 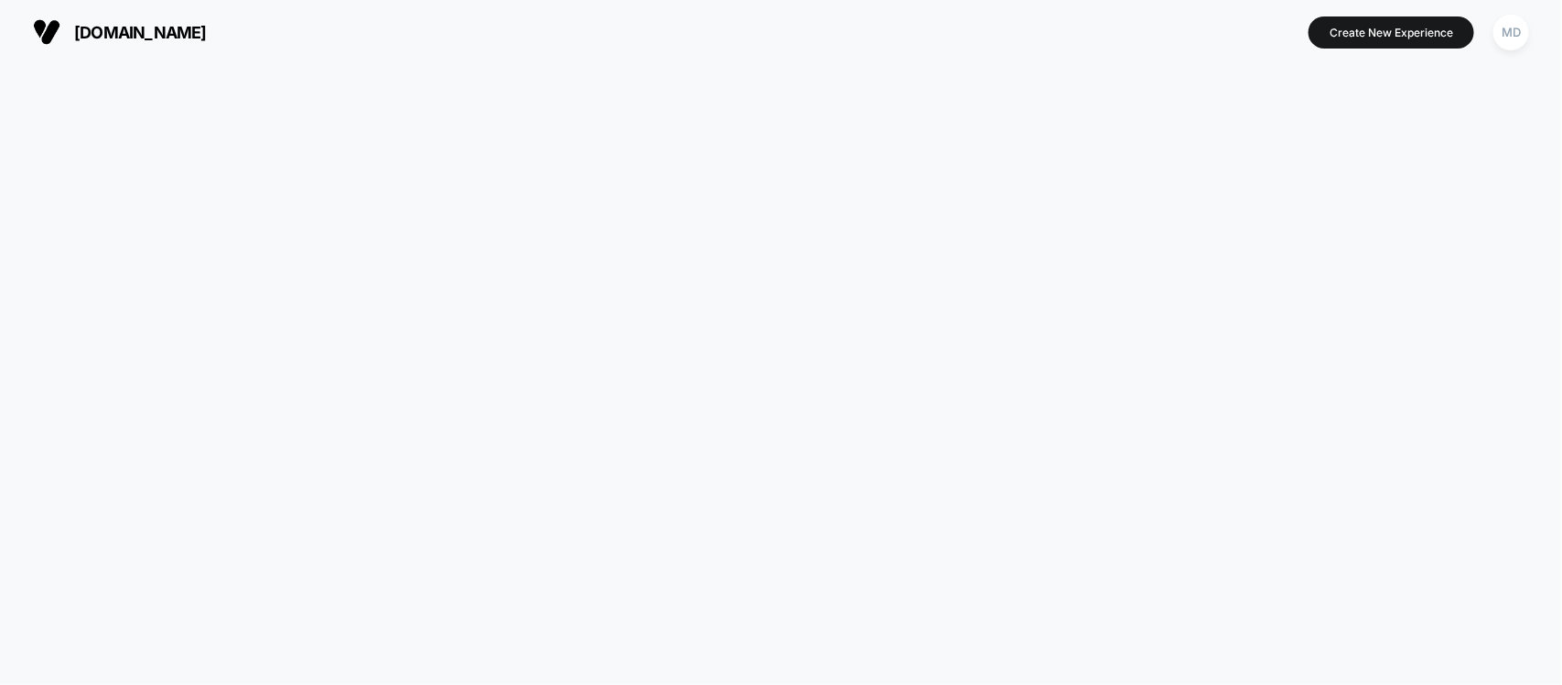 What do you see at coordinates (1511, 32) in the screenshot?
I see `div: MD` at bounding box center [1511, 32].